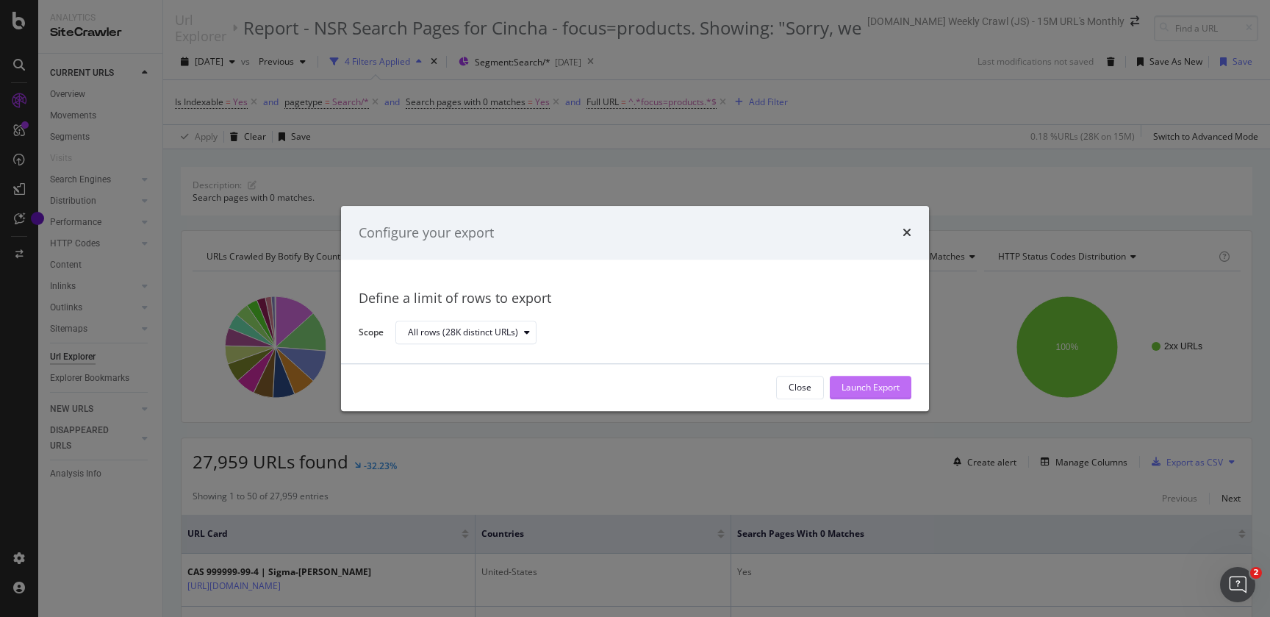 The height and width of the screenshot is (617, 1270). Describe the element at coordinates (870, 387) in the screenshot. I see `button: Launch Export` at that location.